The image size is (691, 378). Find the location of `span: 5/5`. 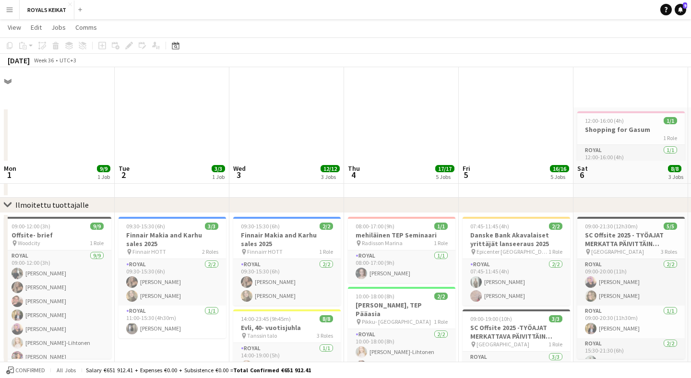

span: 5/5 is located at coordinates (671, 226).